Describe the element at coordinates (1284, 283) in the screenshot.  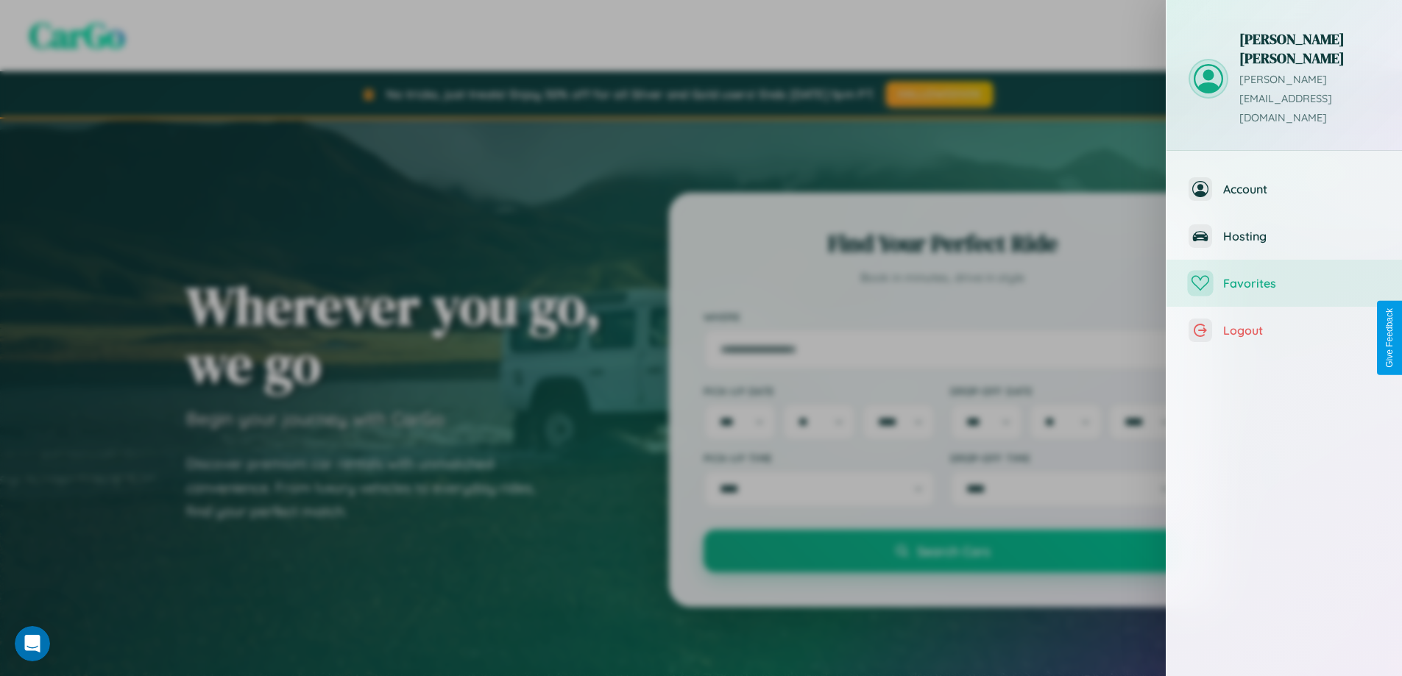
I see `button: Favorites` at that location.